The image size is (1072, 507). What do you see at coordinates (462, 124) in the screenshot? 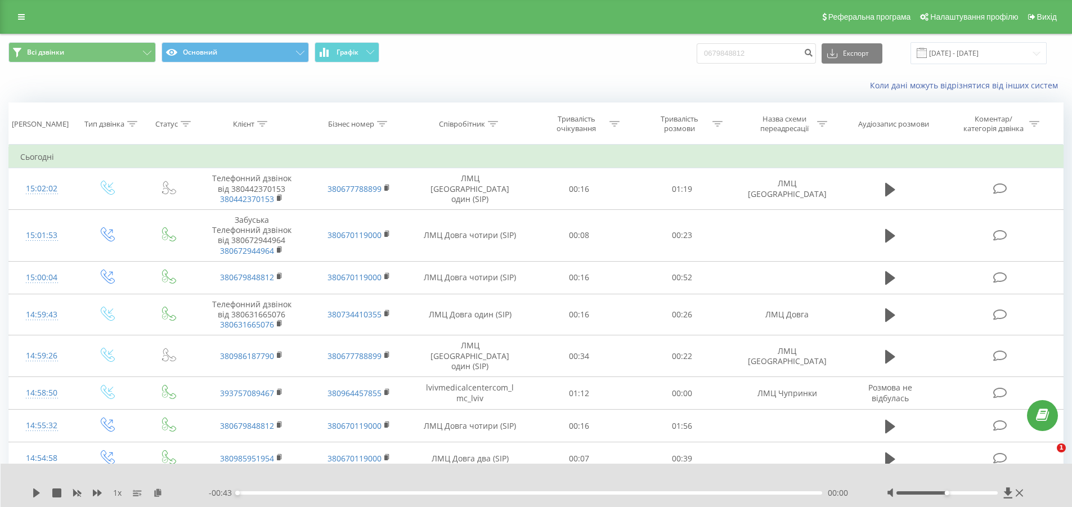
I see `div: Співробітник` at bounding box center [462, 124].